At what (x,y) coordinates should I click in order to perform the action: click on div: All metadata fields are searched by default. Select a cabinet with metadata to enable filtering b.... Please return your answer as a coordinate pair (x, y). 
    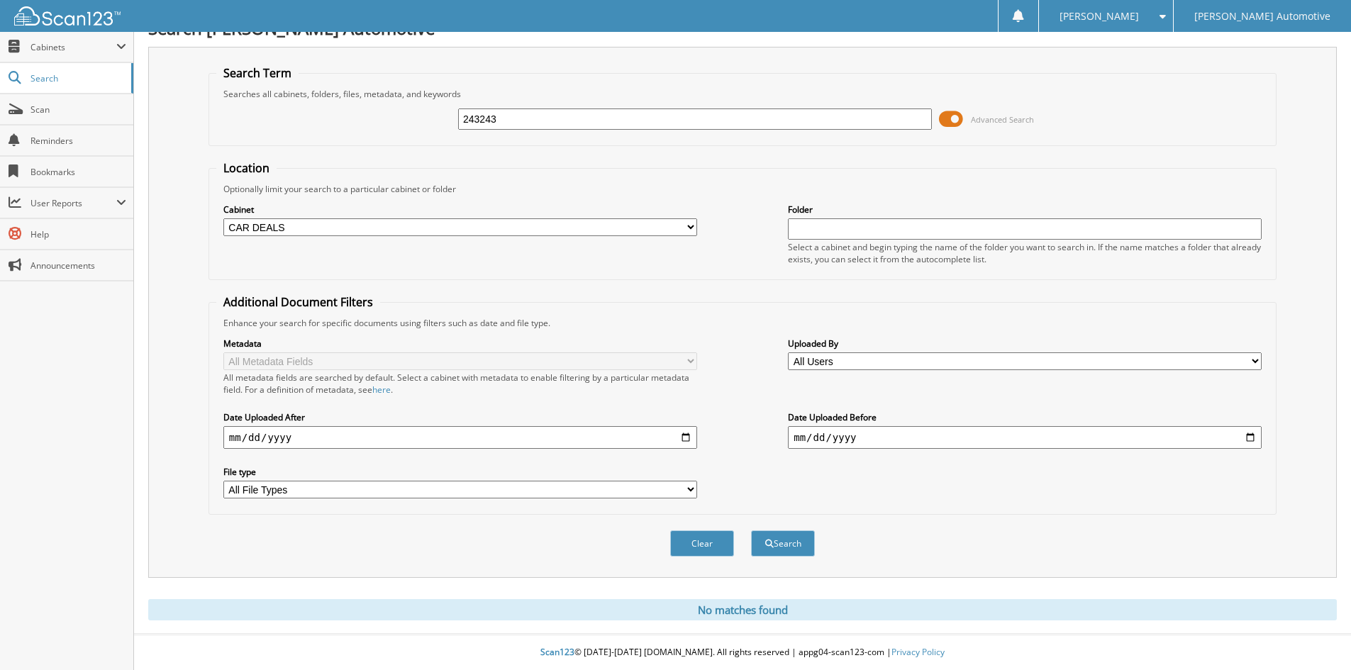
    Looking at the image, I should click on (460, 384).